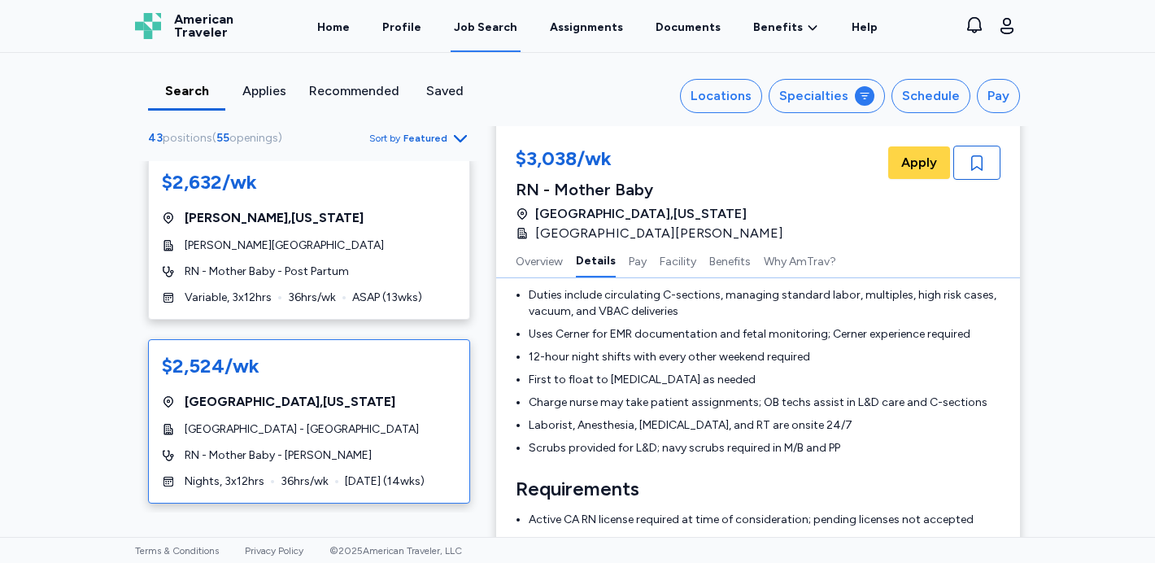  Describe the element at coordinates (919, 163) in the screenshot. I see `button: Apply` at that location.